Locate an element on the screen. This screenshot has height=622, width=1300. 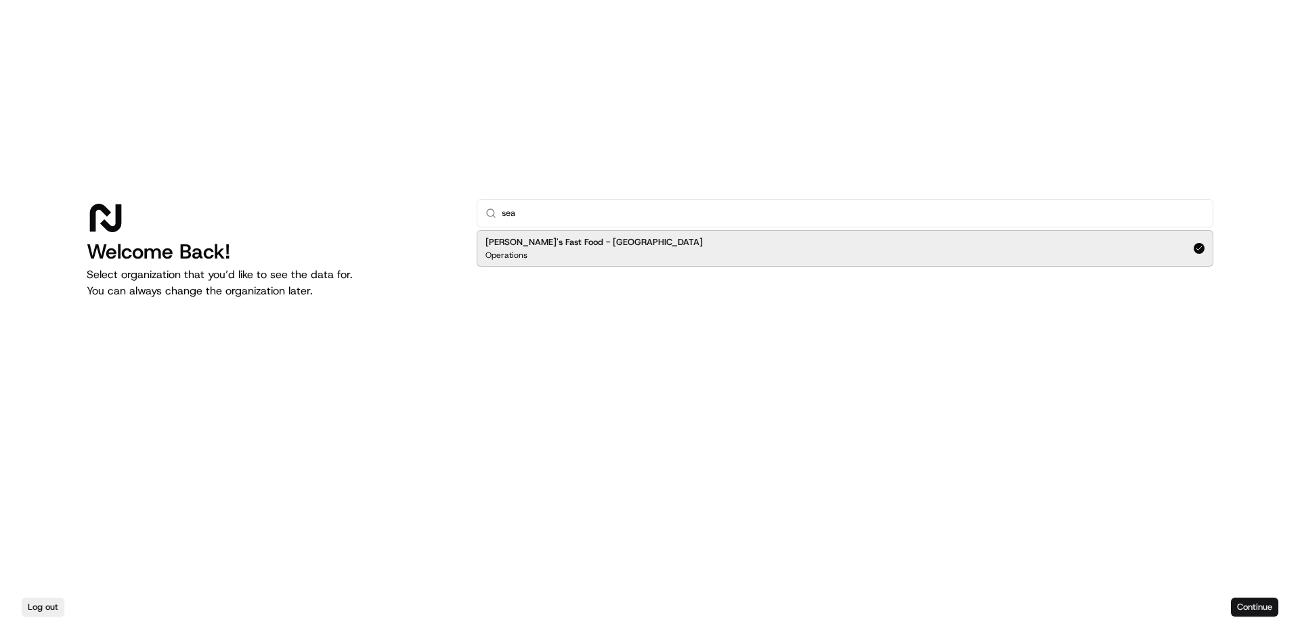
div: Suggestions is located at coordinates (845, 249).